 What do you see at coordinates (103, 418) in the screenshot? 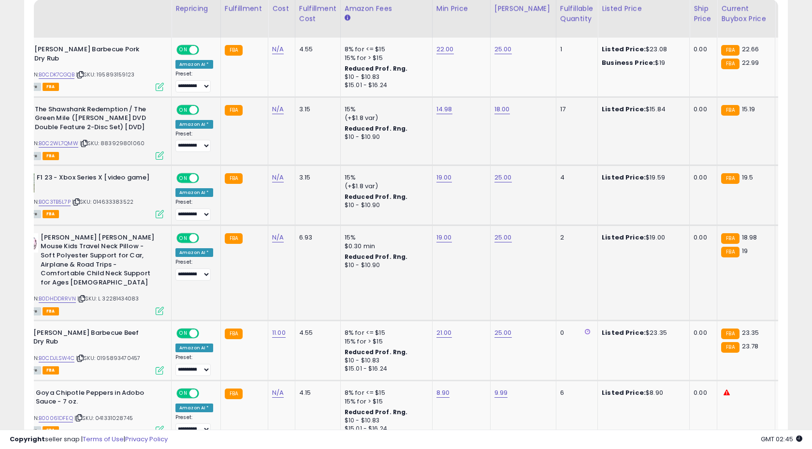
I see `span: | SKU: 041331028745` at bounding box center [103, 418].